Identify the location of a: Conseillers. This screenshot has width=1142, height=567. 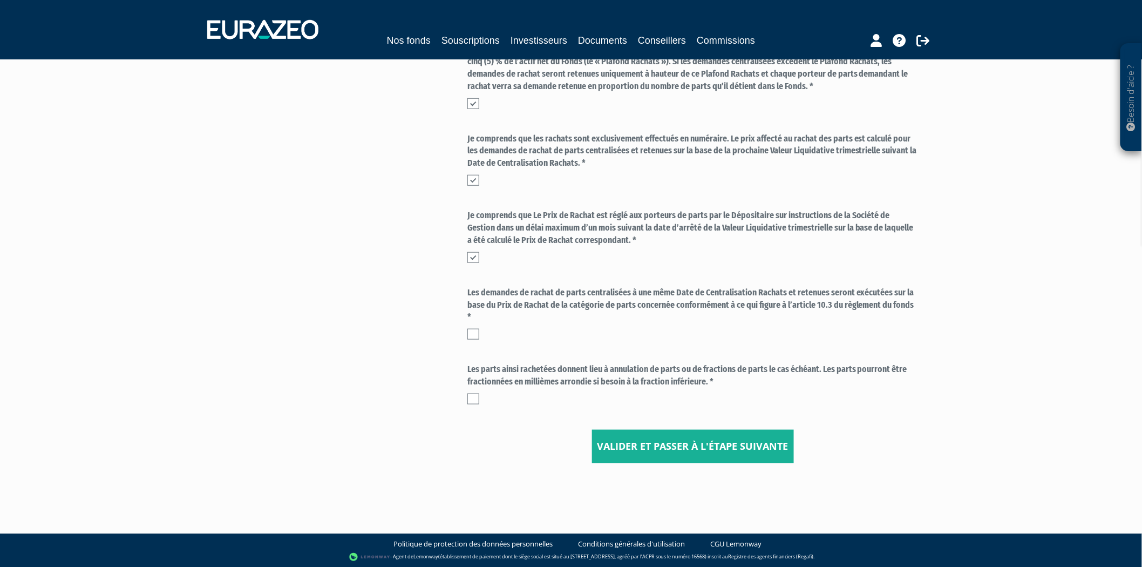
(662, 40).